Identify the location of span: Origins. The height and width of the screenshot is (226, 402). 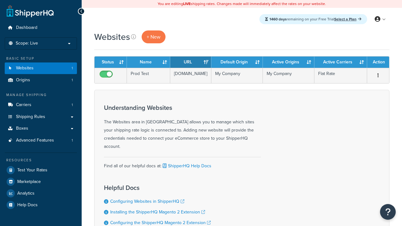
(23, 80).